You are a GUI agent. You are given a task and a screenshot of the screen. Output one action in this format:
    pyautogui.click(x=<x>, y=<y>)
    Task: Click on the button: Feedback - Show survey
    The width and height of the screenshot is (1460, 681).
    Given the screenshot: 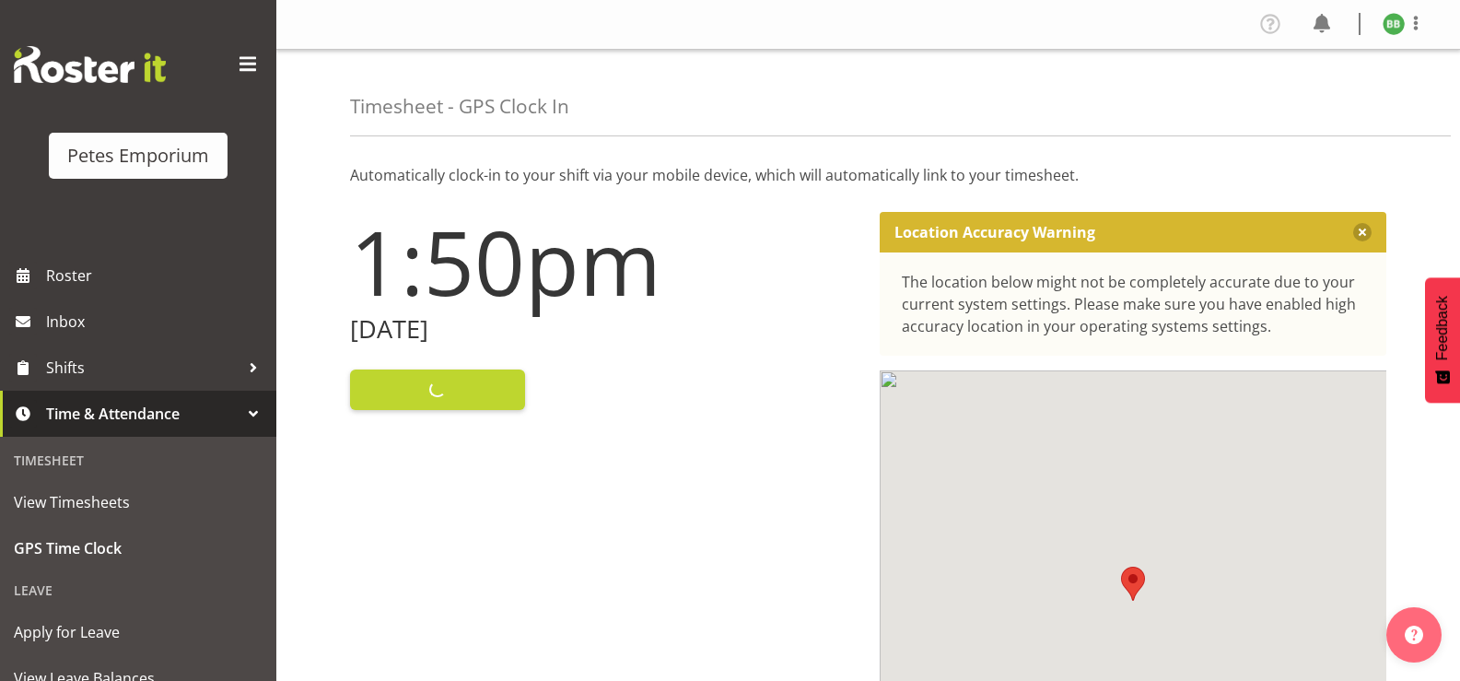 What is the action you would take?
    pyautogui.click(x=1443, y=340)
    